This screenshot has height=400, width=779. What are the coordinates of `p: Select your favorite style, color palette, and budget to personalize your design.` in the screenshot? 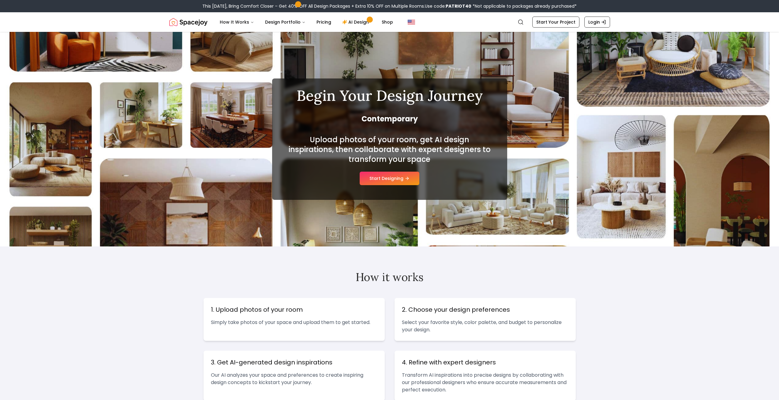 It's located at (485, 326).